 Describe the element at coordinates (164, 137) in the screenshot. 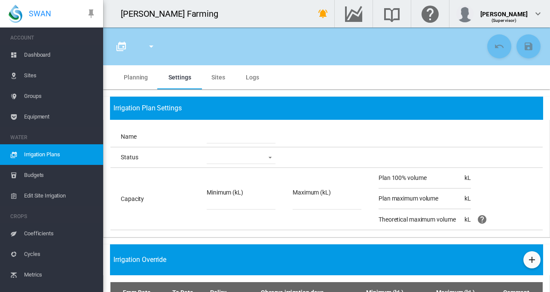

I see `div: Name` at that location.